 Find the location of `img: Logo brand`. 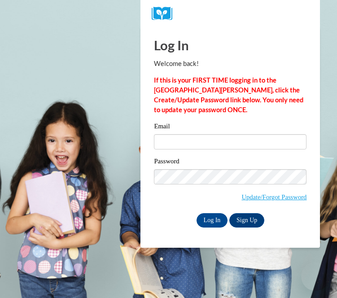

img: Logo brand is located at coordinates (165, 13).